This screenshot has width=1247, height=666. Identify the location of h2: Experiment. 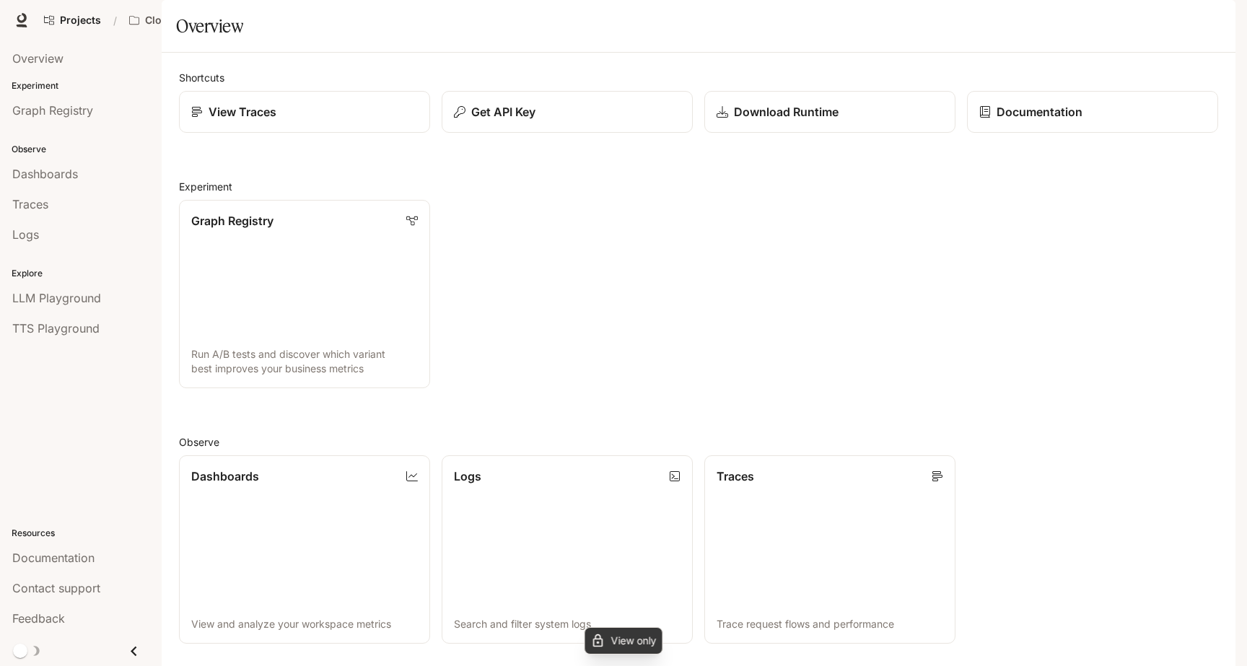
(699, 186).